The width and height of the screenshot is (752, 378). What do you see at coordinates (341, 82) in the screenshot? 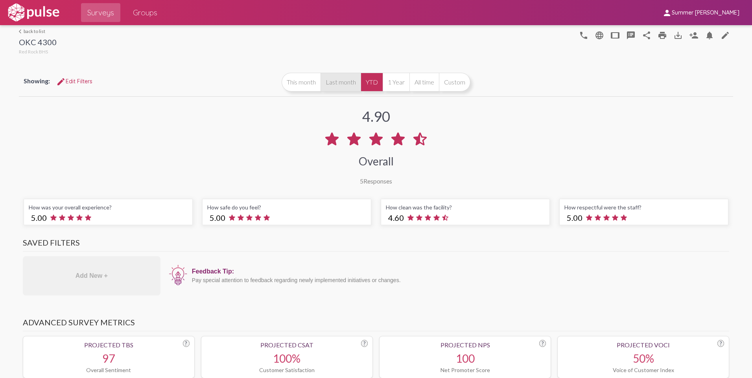
I see `button: Last month` at bounding box center [341, 82].